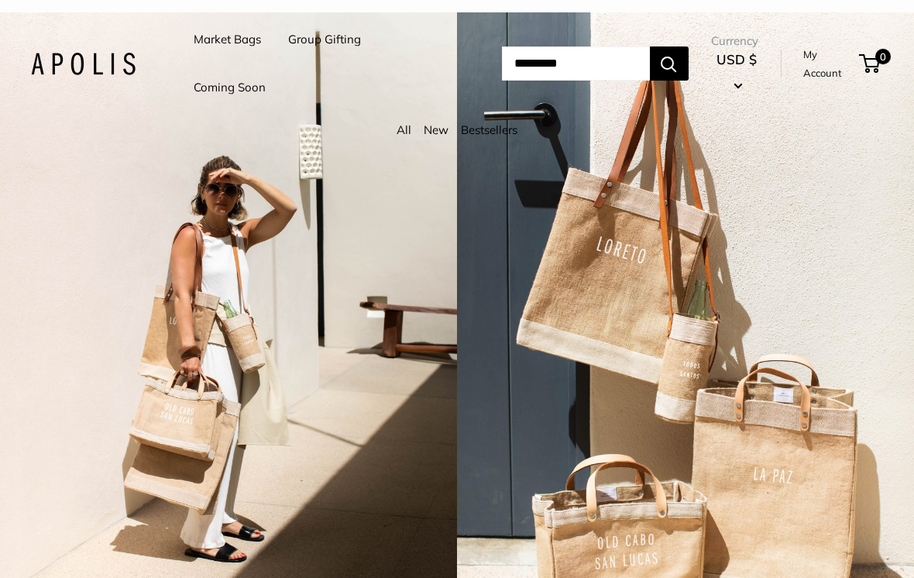 Image resolution: width=914 pixels, height=578 pixels. Describe the element at coordinates (436, 129) in the screenshot. I see `a: New` at that location.